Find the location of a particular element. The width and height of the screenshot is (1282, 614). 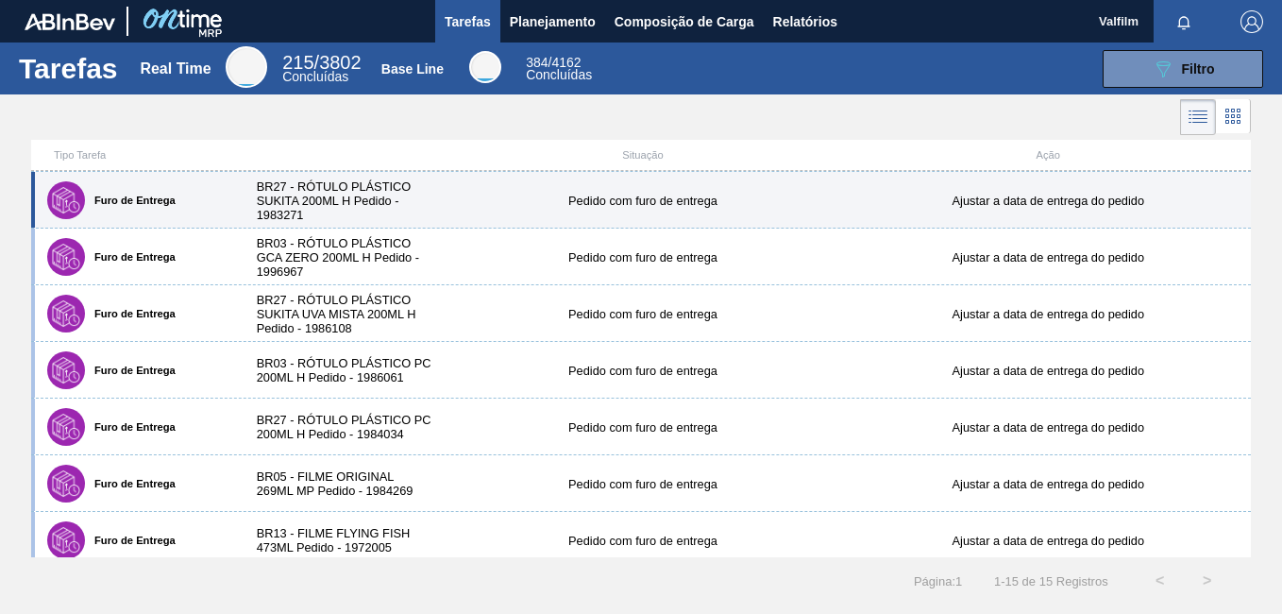

span: 1 - 15 de 15 Registros is located at coordinates (1049, 581).